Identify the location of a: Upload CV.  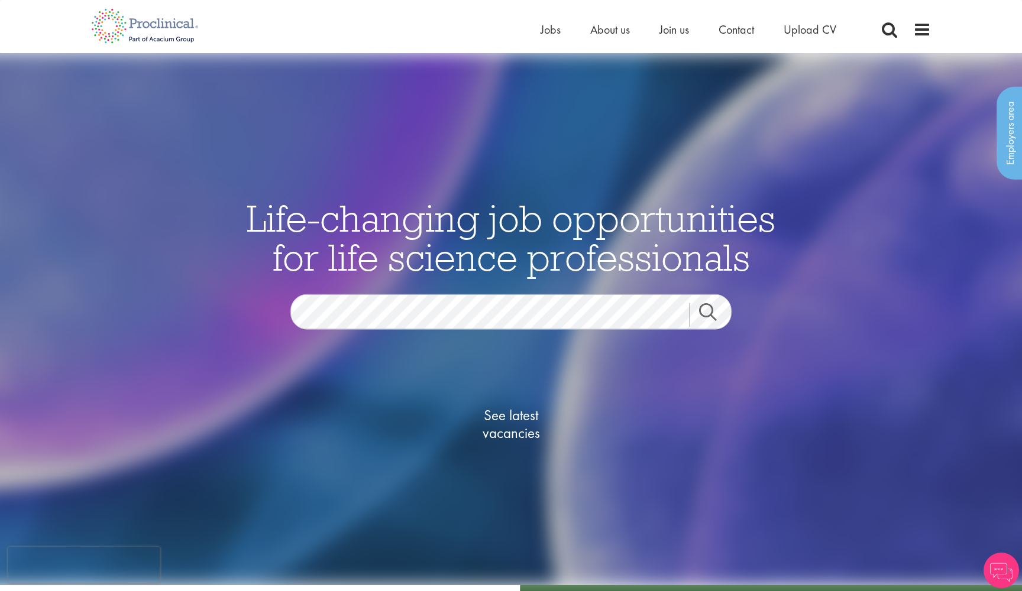
(810, 30).